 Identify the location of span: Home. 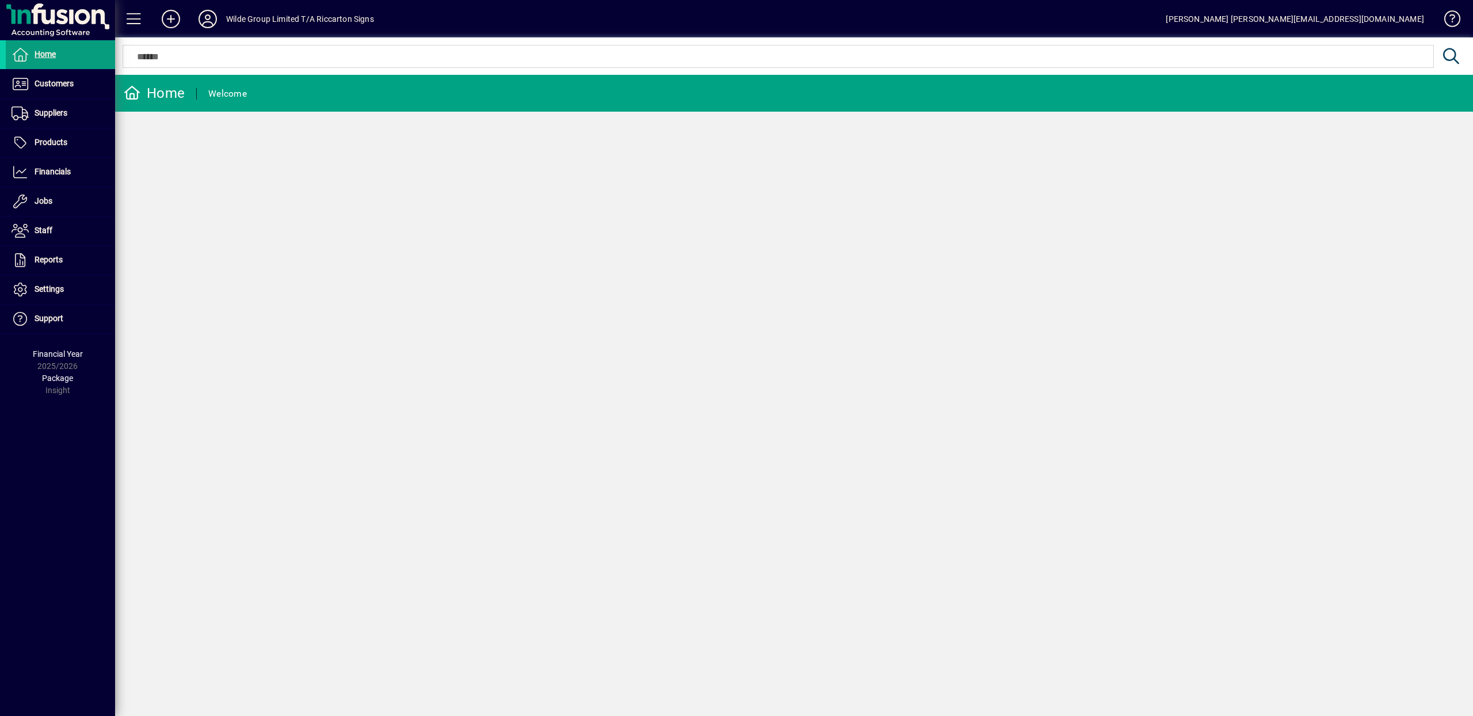
(45, 54).